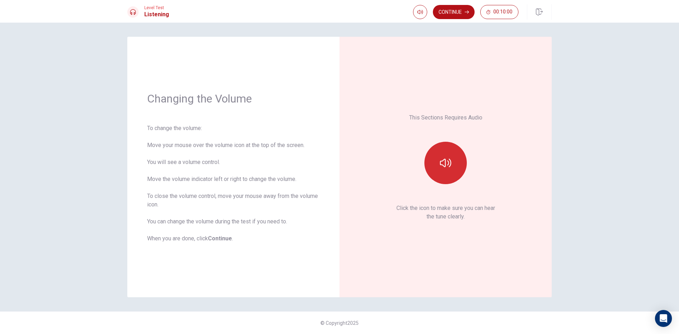 The height and width of the screenshot is (334, 679). I want to click on h1: Listening, so click(157, 15).